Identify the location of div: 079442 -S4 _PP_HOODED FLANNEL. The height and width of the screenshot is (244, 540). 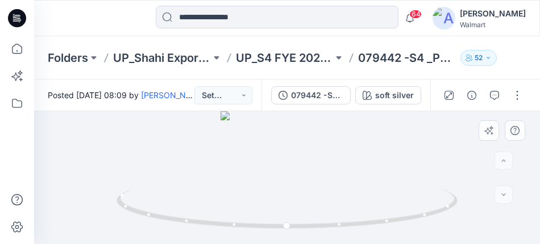
(317, 95).